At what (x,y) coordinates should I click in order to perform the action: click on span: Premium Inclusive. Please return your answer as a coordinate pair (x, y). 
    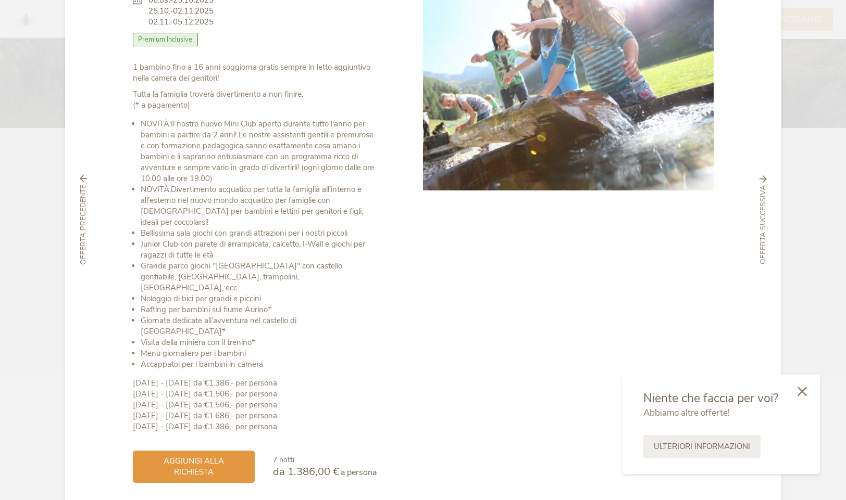
    Looking at the image, I should click on (166, 40).